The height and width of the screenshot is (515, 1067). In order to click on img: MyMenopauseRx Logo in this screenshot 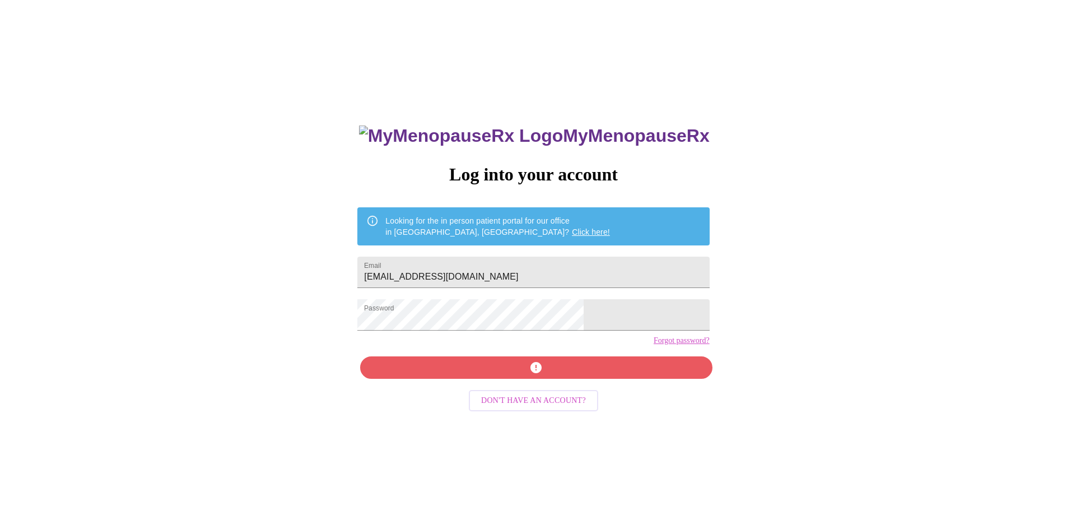, I will do `click(461, 135)`.